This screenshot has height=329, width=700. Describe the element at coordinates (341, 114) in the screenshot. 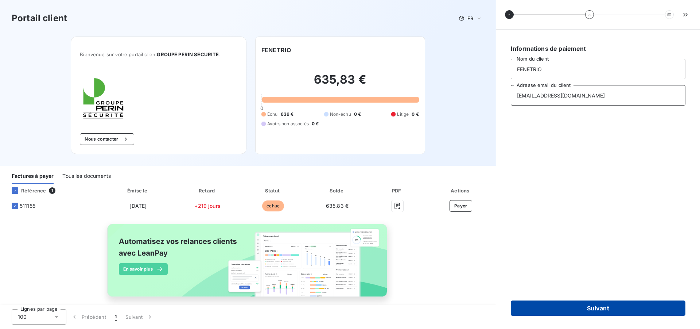

I see `span: Non-échu` at that location.